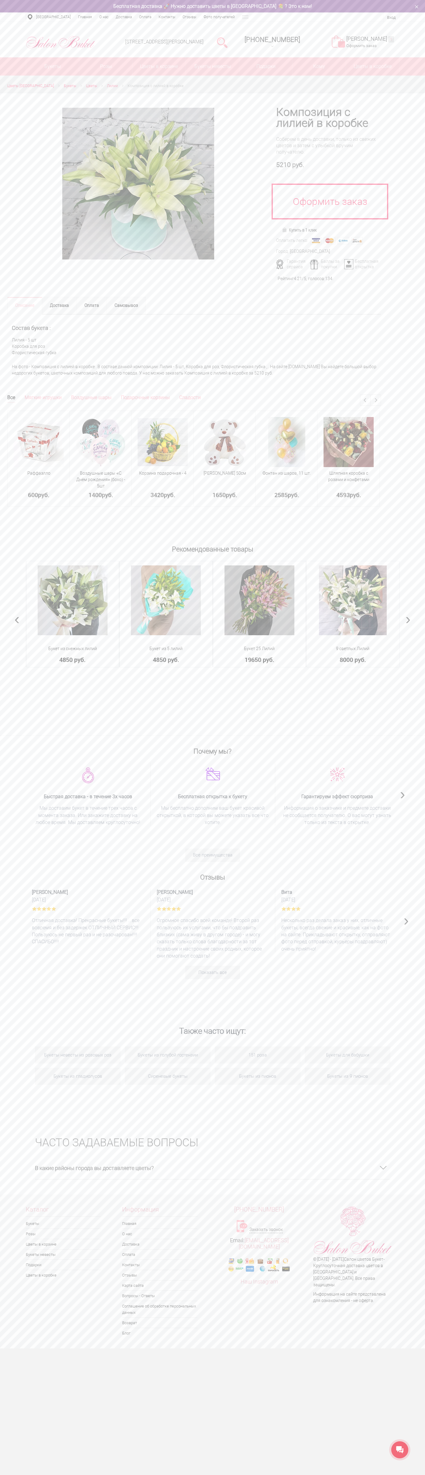 The height and width of the screenshot is (1475, 425). I want to click on img: 9 светлых Лилий, so click(352, 600).